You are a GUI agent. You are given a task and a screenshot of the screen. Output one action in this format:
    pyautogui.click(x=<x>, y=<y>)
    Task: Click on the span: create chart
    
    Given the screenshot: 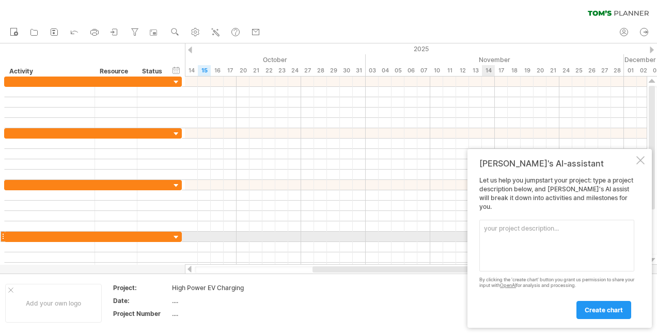 What is the action you would take?
    pyautogui.click(x=604, y=309)
    